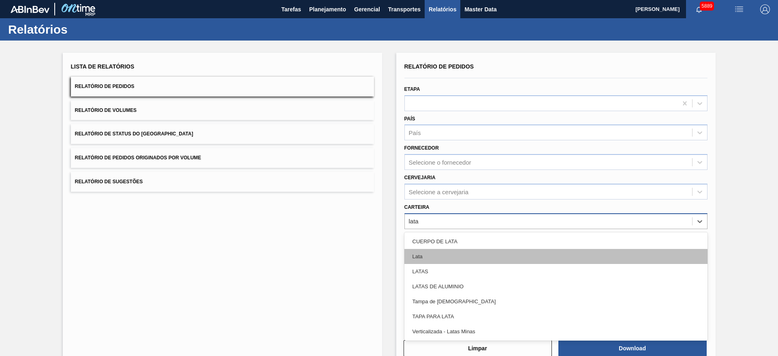  Describe the element at coordinates (412, 89) in the screenshot. I see `label: Etapa` at that location.